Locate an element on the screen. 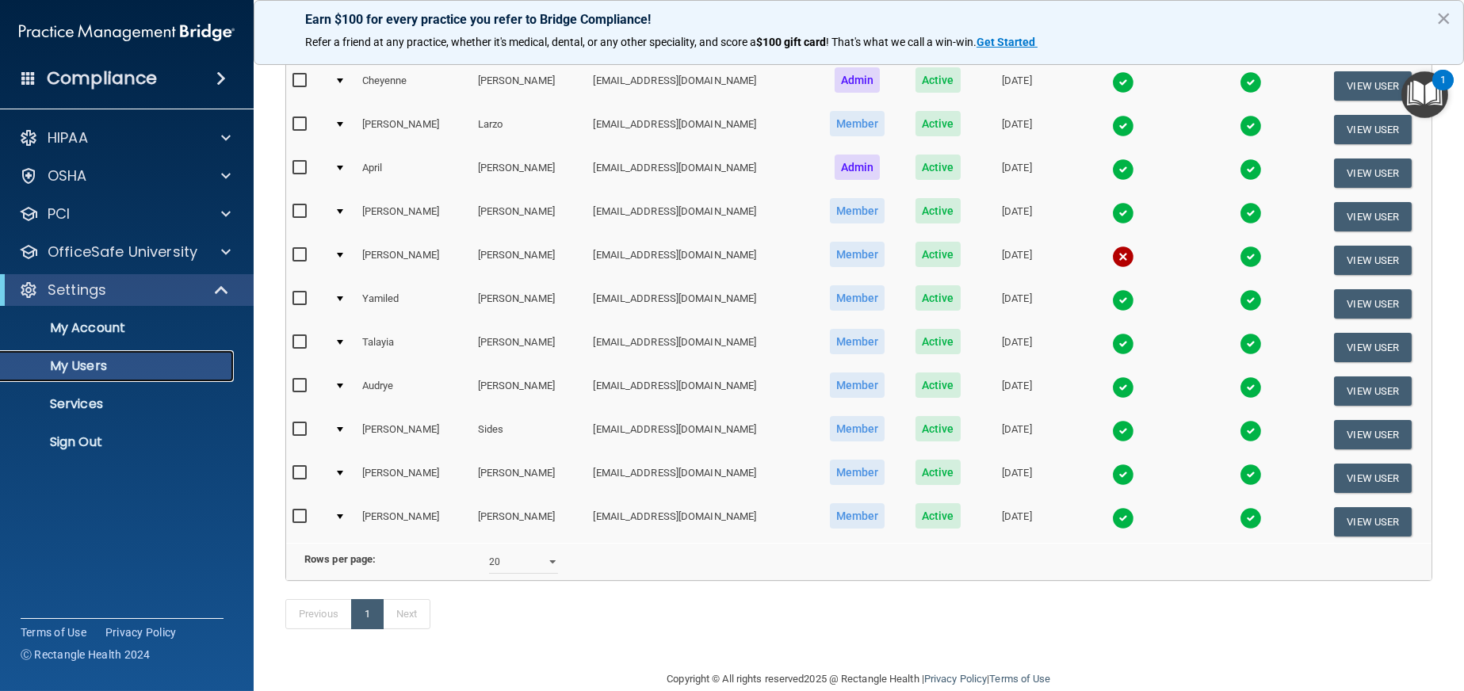 This screenshot has width=1464, height=691. td: Audrye is located at coordinates (414, 391).